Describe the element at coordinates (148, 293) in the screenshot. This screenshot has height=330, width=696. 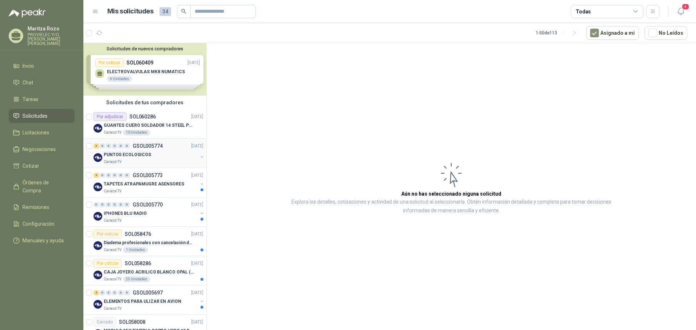
I see `p: GSOL005697` at that location.